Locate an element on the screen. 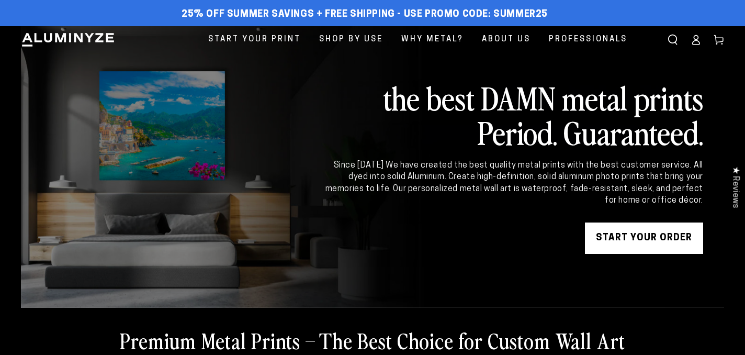 The height and width of the screenshot is (355, 745). img: Aluminyze is located at coordinates (68, 40).